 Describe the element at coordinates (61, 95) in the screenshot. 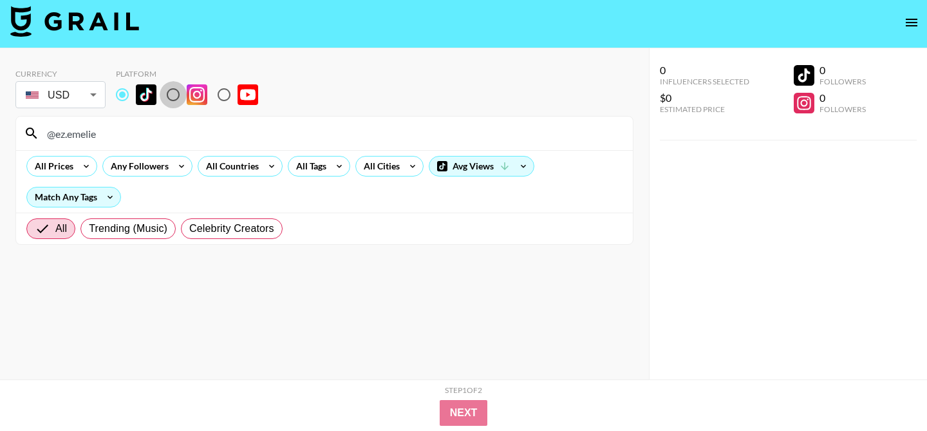

I see `div: USD` at that location.